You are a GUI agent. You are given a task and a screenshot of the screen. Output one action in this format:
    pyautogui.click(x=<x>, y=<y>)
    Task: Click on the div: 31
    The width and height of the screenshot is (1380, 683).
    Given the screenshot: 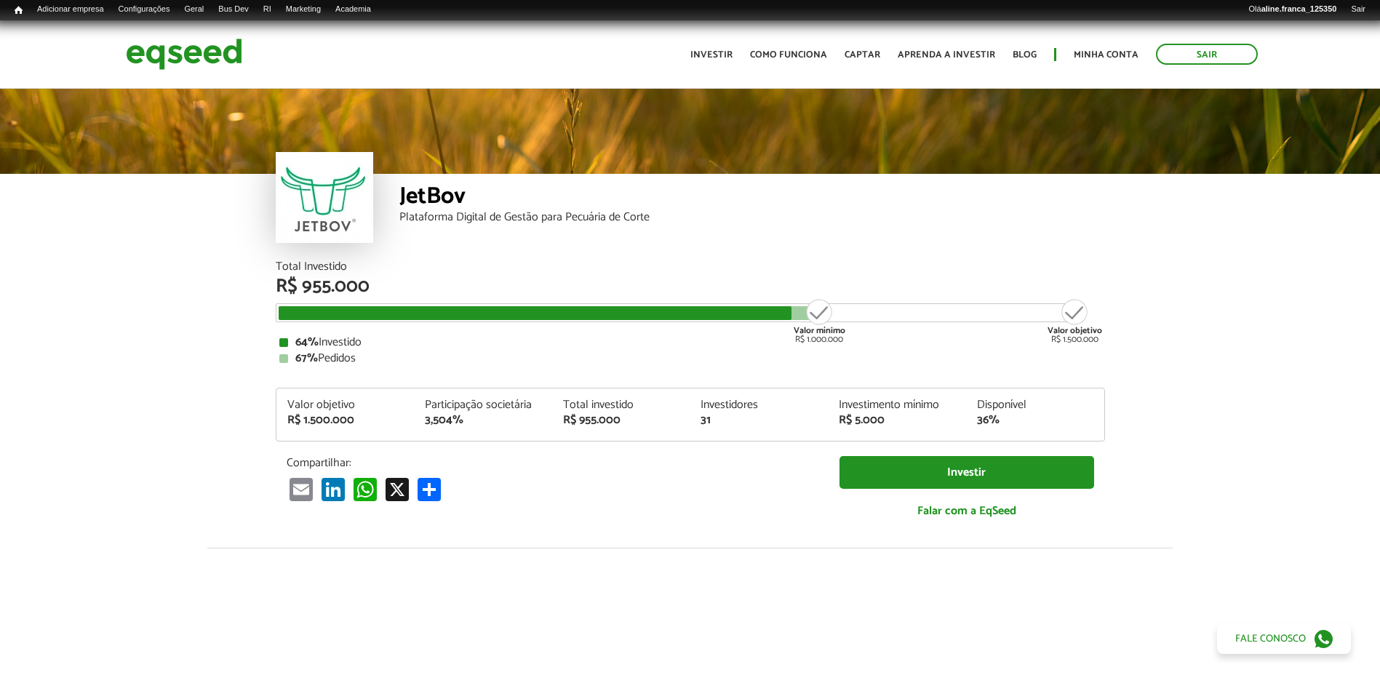 What is the action you would take?
    pyautogui.click(x=759, y=420)
    